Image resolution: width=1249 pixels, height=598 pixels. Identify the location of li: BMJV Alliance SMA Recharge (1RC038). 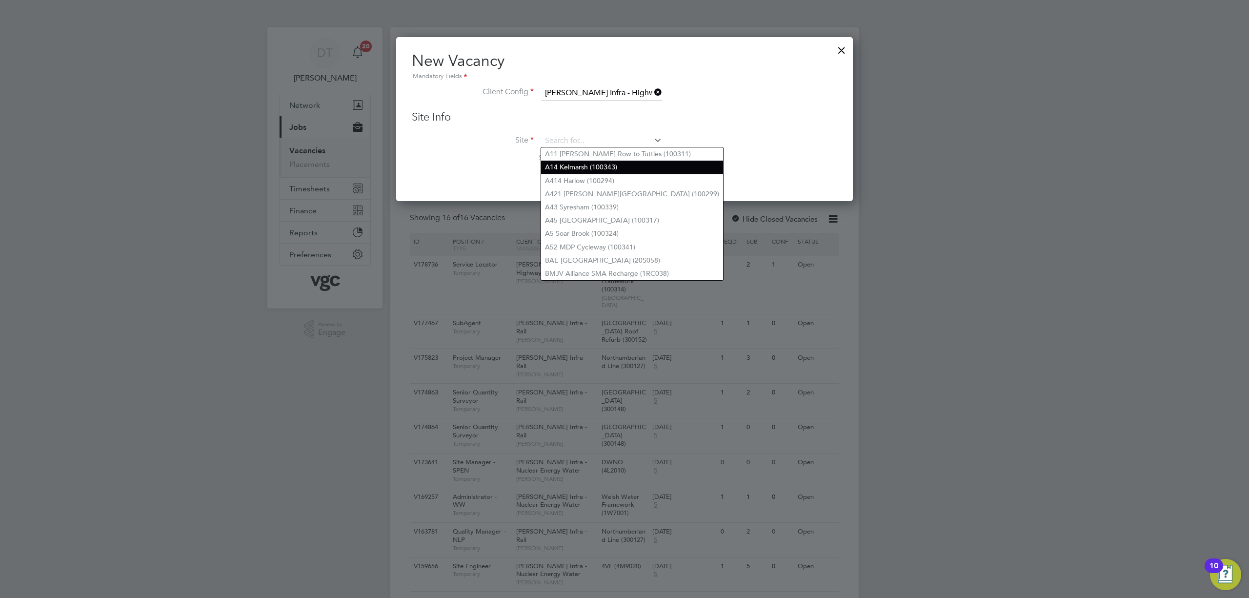
(632, 273).